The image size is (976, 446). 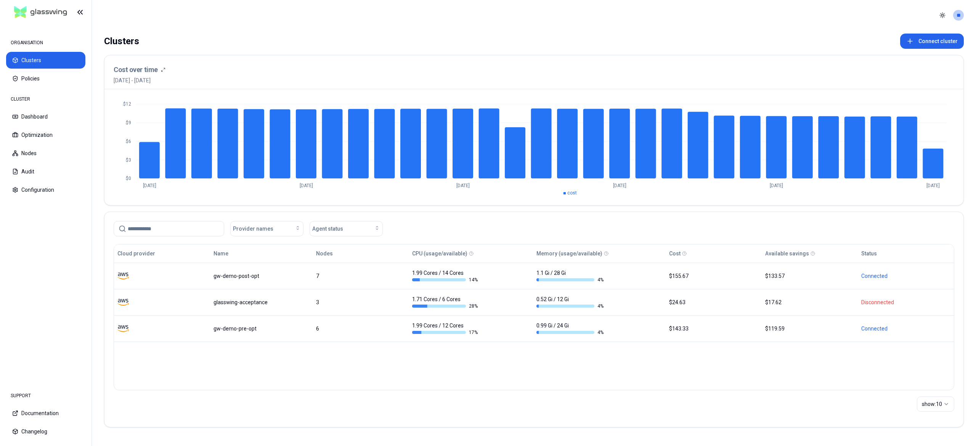 I want to click on button: Connect cluster, so click(x=931, y=41).